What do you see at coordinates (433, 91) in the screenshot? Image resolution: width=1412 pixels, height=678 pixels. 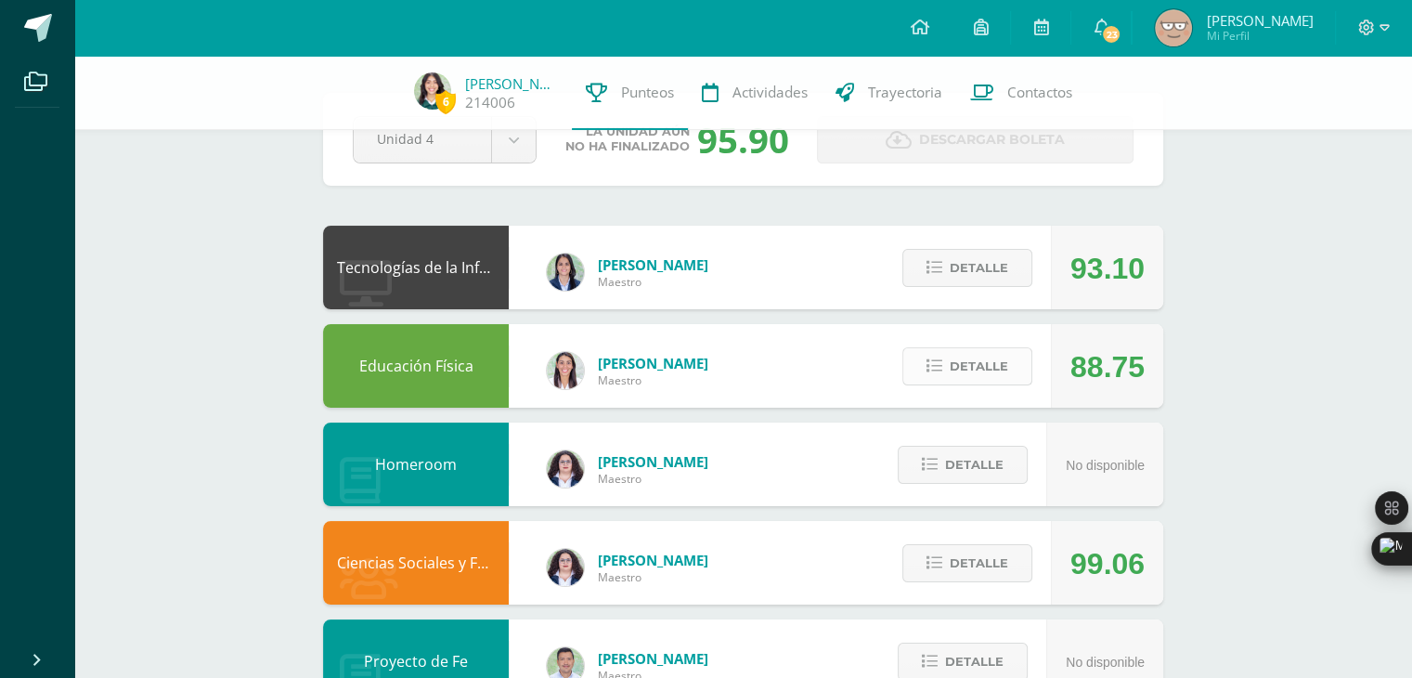 I see `img: 8a04bcb720cee43845f5c8158bc7cf53.png` at bounding box center [433, 91].